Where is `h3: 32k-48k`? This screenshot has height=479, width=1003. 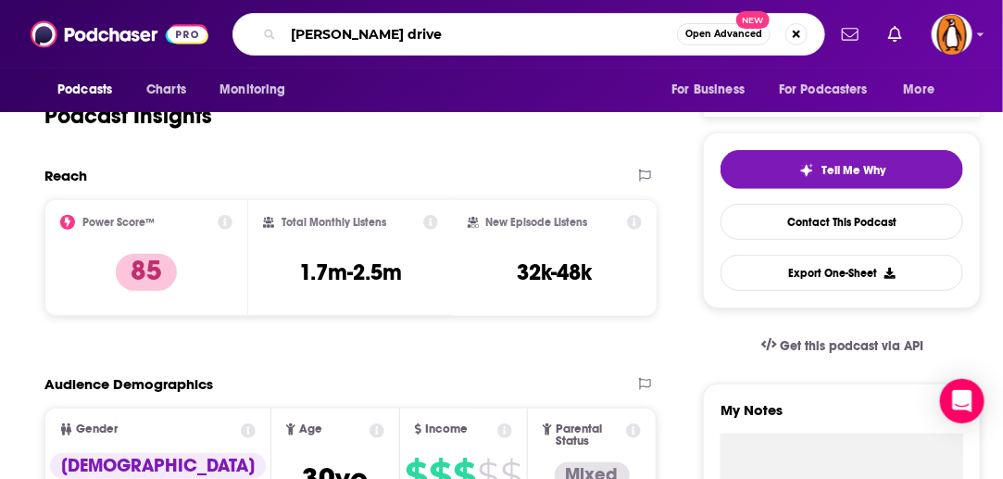 h3: 32k-48k is located at coordinates (555, 272).